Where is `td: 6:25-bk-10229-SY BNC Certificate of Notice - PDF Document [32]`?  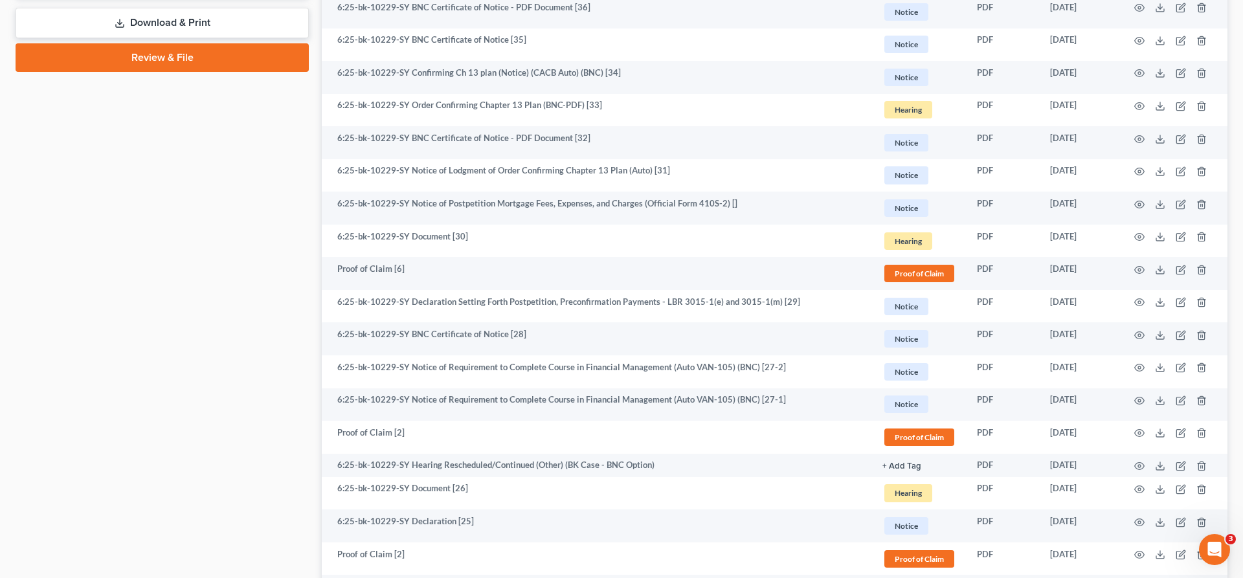 td: 6:25-bk-10229-SY BNC Certificate of Notice - PDF Document [32] is located at coordinates (597, 142).